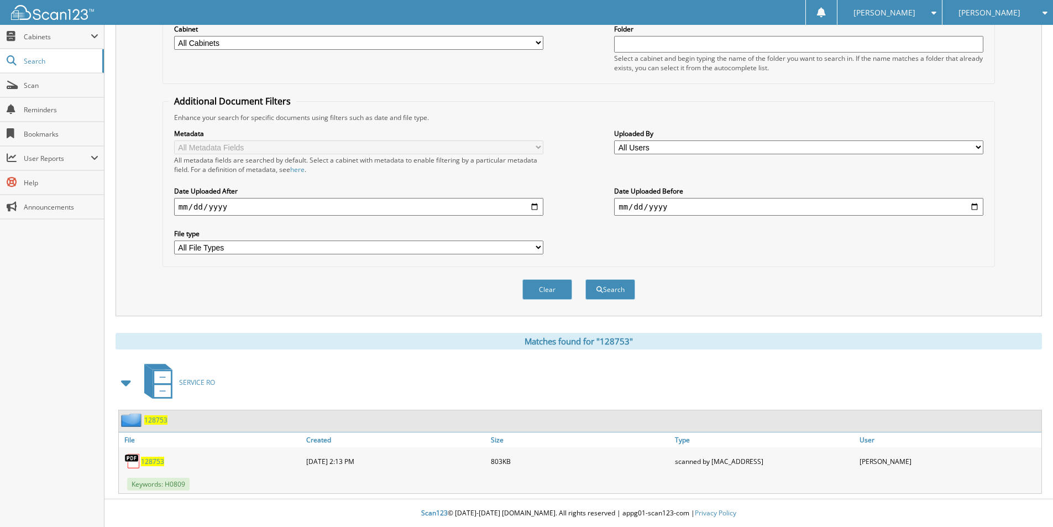  What do you see at coordinates (715, 512) in the screenshot?
I see `a: Privacy Policy` at bounding box center [715, 512].